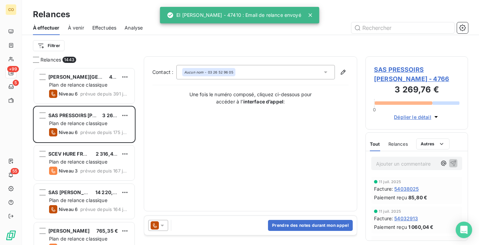 The height and width of the screenshot is (245, 479). Describe the element at coordinates (406, 218) in the screenshot. I see `span: 54032913` at that location.